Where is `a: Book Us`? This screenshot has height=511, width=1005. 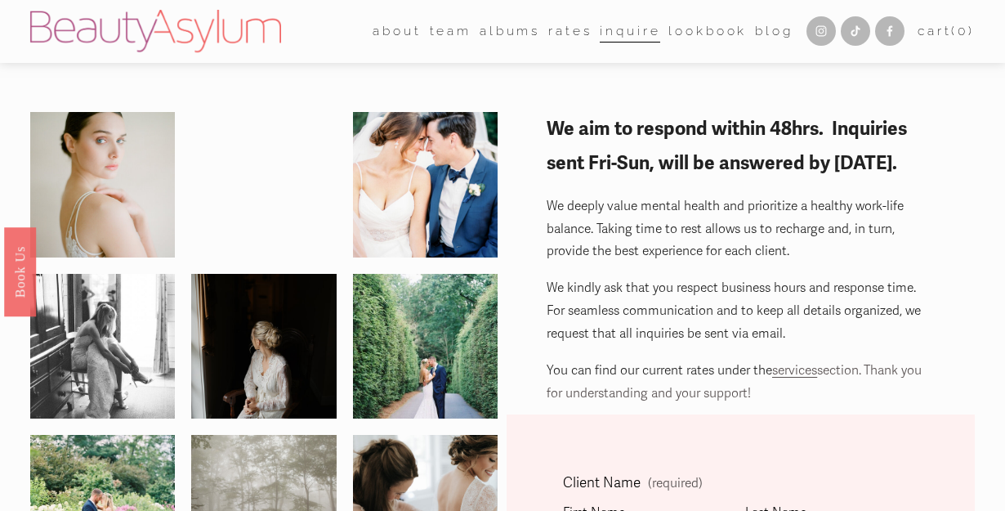 a: Book Us is located at coordinates (20, 270).